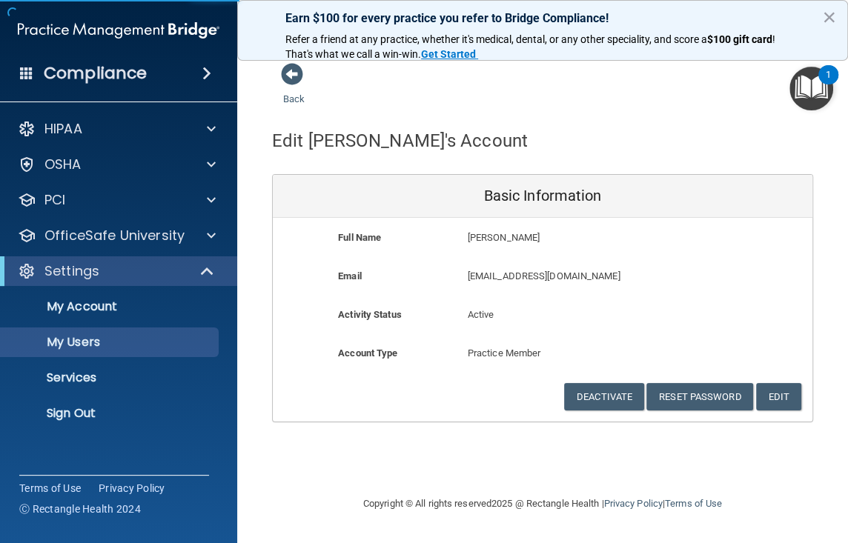 The height and width of the screenshot is (543, 848). I want to click on div: 1, so click(828, 84).